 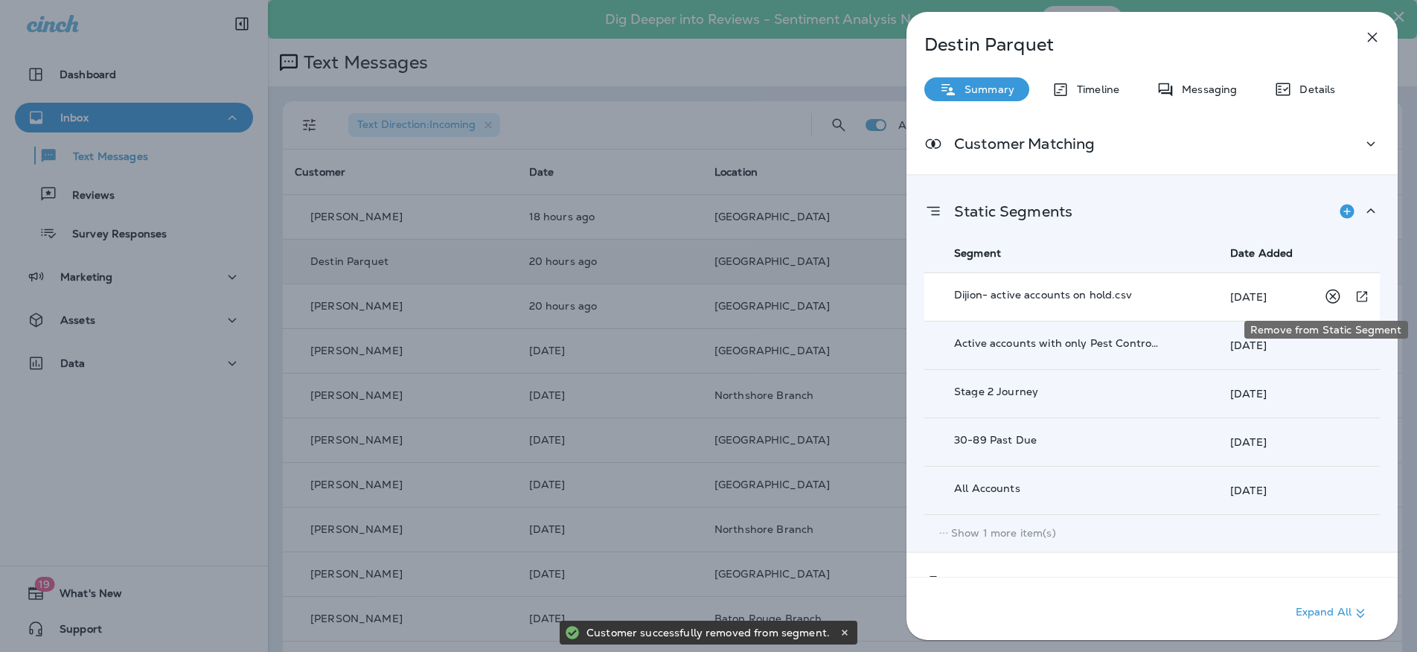 I want to click on p: Stage 2 Journey, so click(x=1056, y=392).